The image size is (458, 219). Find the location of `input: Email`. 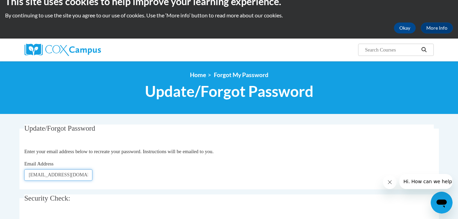

input: Email is located at coordinates (58, 175).